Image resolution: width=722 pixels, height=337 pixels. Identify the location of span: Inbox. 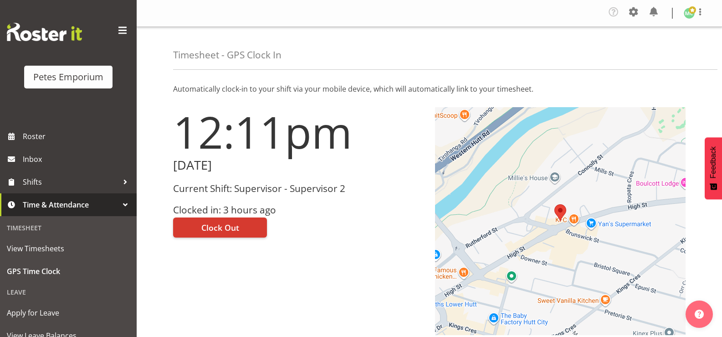
(77, 159).